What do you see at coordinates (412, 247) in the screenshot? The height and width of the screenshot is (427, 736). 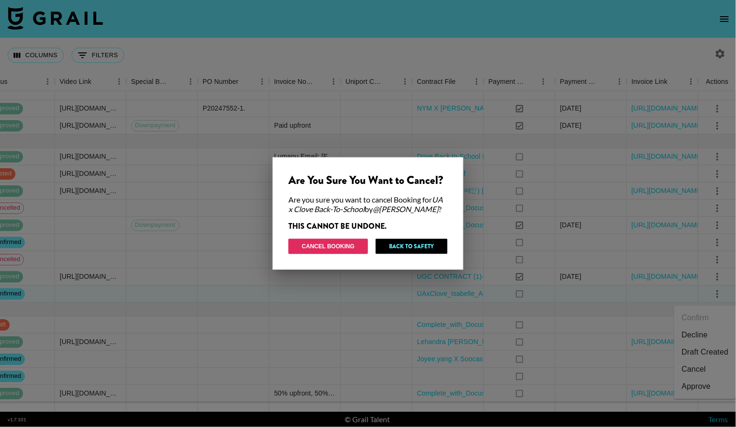 I see `button: Back to Safety` at bounding box center [412, 247].